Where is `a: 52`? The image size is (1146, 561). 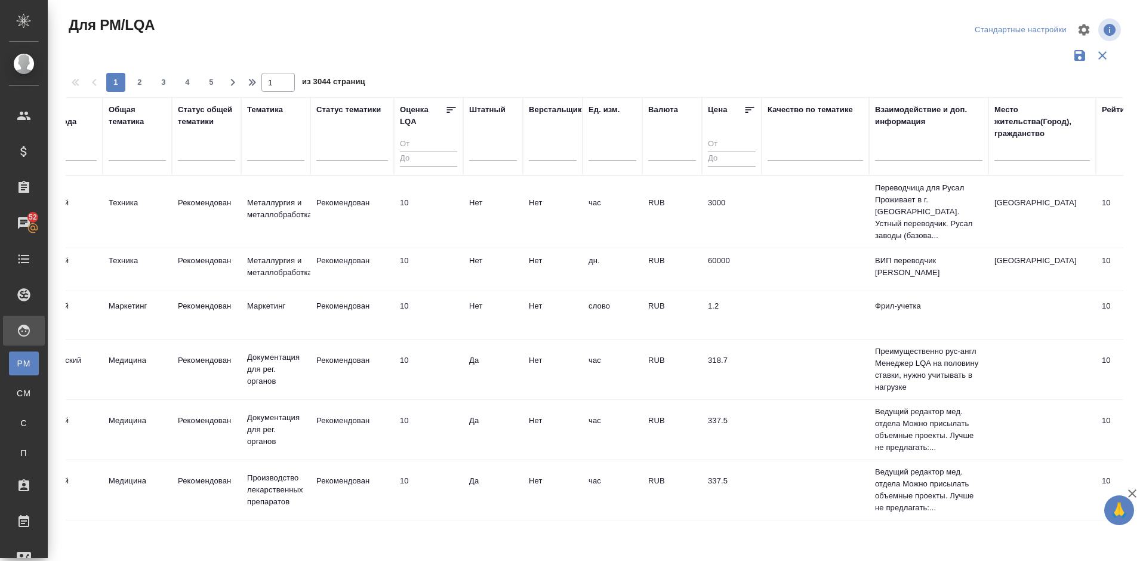 a: 52 is located at coordinates (24, 223).